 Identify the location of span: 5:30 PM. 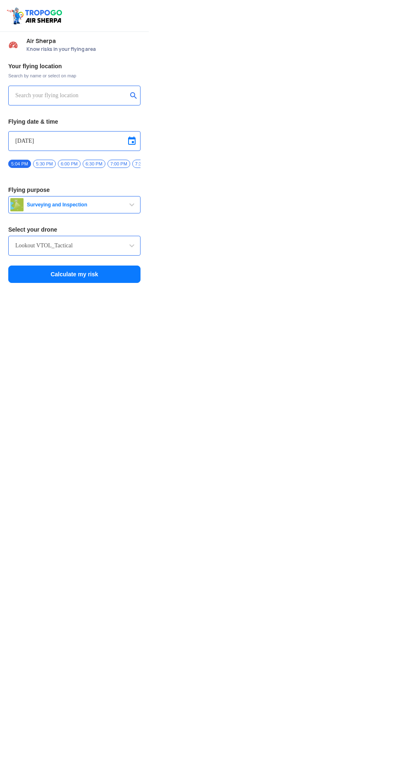
(44, 164).